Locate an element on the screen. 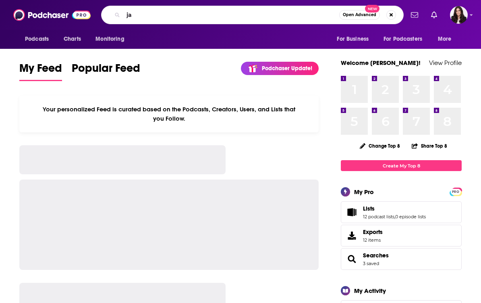  span: Popular Feed is located at coordinates (106, 71).